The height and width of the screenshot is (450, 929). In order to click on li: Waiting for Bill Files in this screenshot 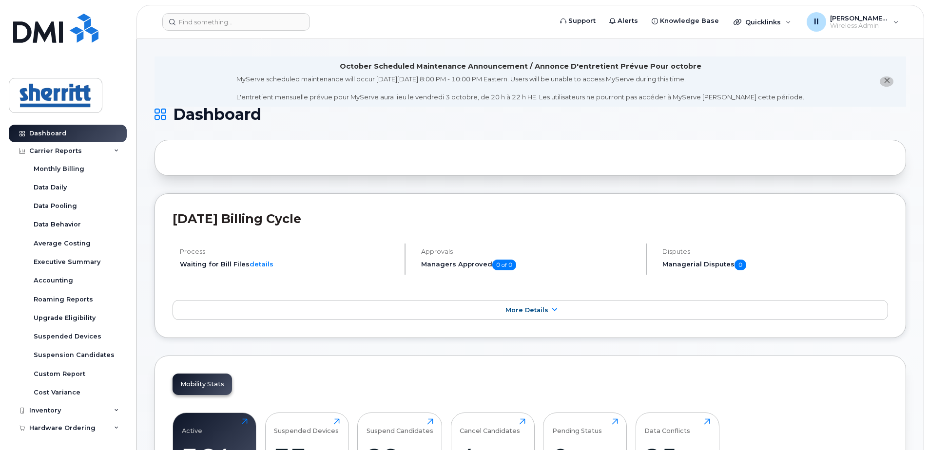, I will do `click(288, 264)`.